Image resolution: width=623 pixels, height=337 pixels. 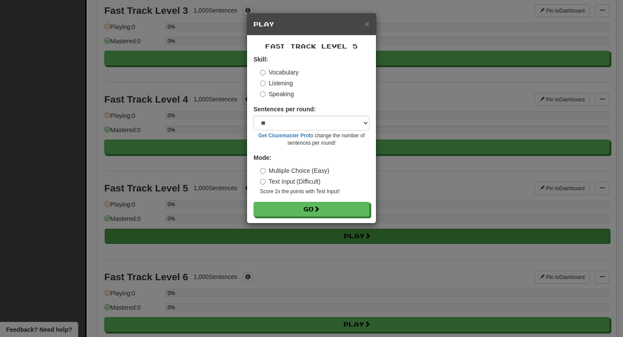 I want to click on label: Multiple Choice (Easy), so click(x=295, y=171).